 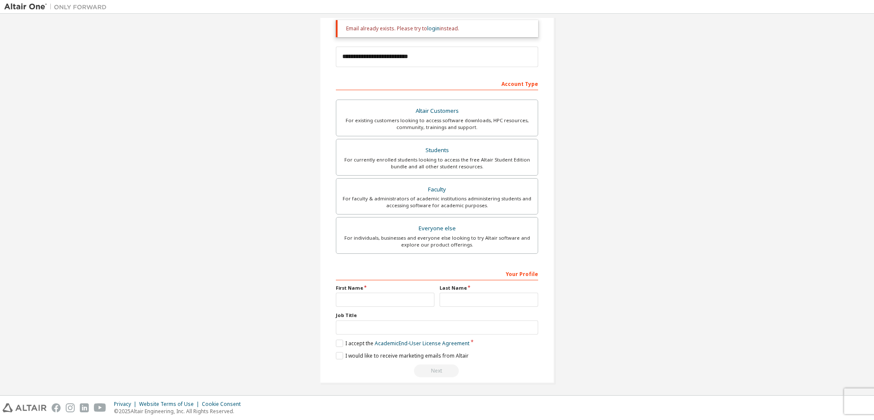 I want to click on div: Cookie Consent, so click(x=224, y=404).